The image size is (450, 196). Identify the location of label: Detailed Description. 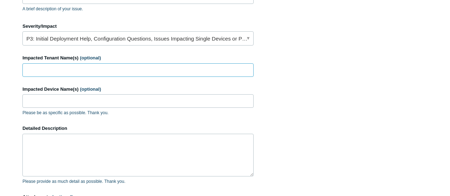
(138, 129).